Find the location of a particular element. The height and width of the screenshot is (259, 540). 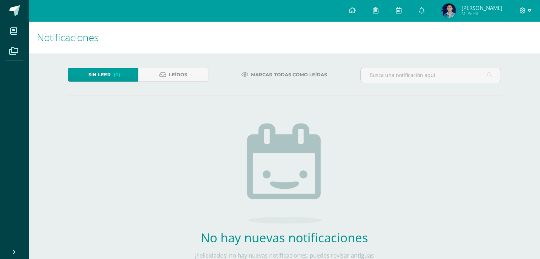

span: Sin leer is located at coordinates (99, 75).